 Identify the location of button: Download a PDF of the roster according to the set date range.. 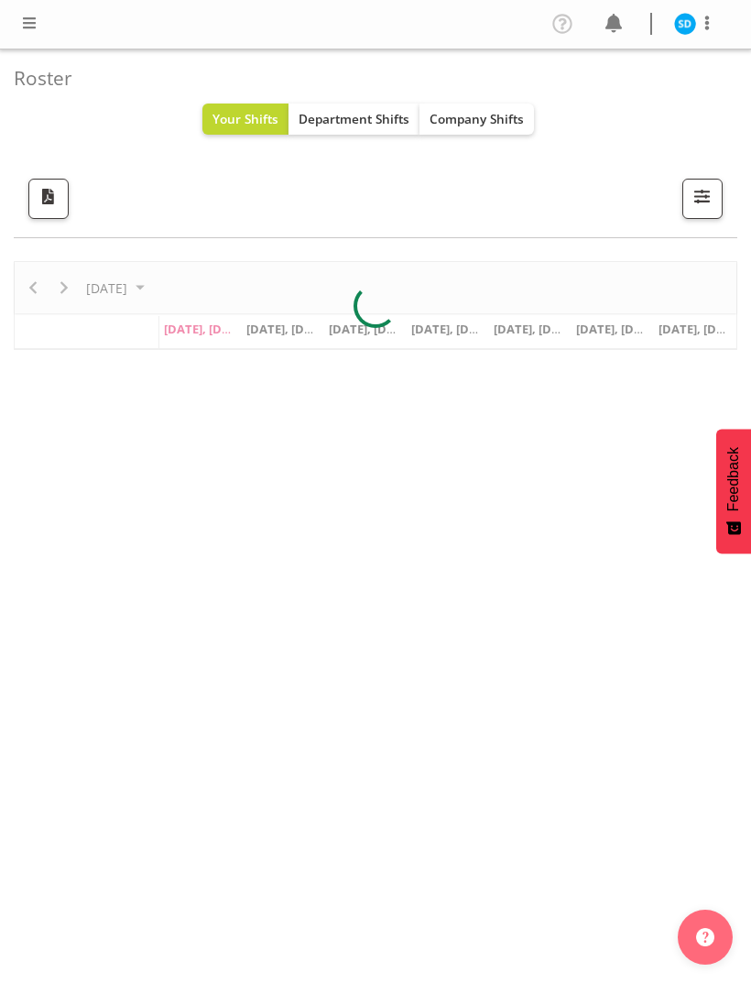
(49, 199).